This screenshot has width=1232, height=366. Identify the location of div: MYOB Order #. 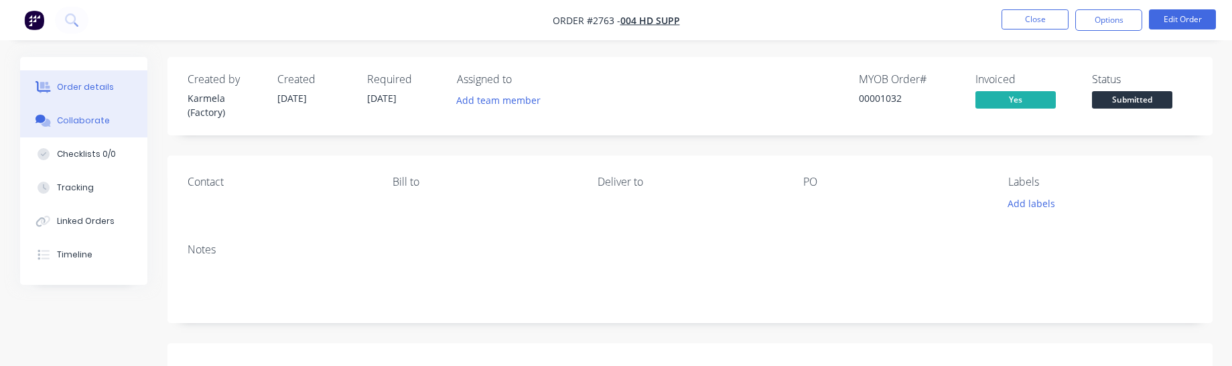
(909, 79).